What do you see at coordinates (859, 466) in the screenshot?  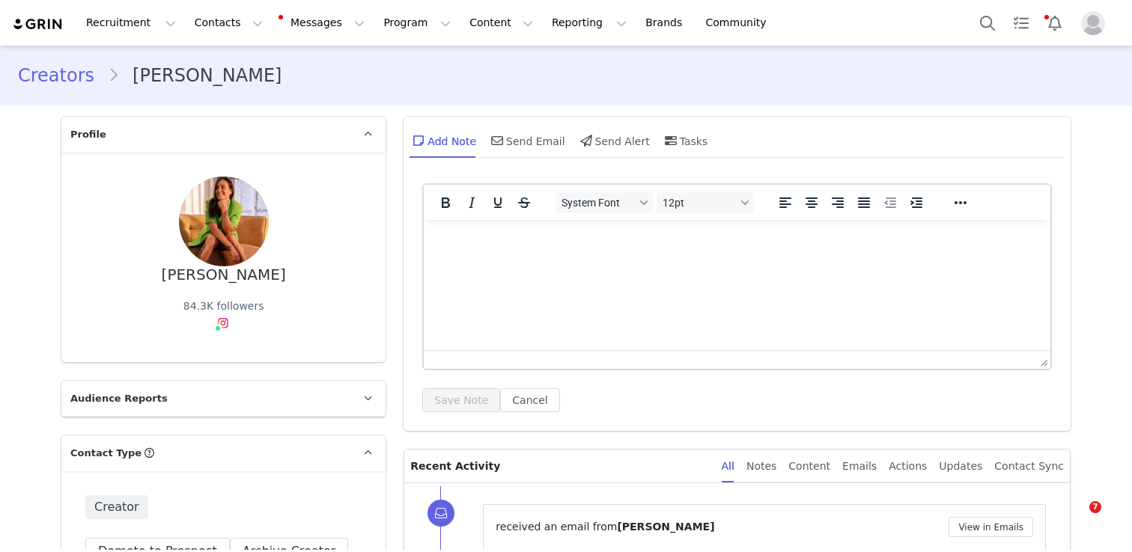 I see `div: Emails` at bounding box center [859, 466].